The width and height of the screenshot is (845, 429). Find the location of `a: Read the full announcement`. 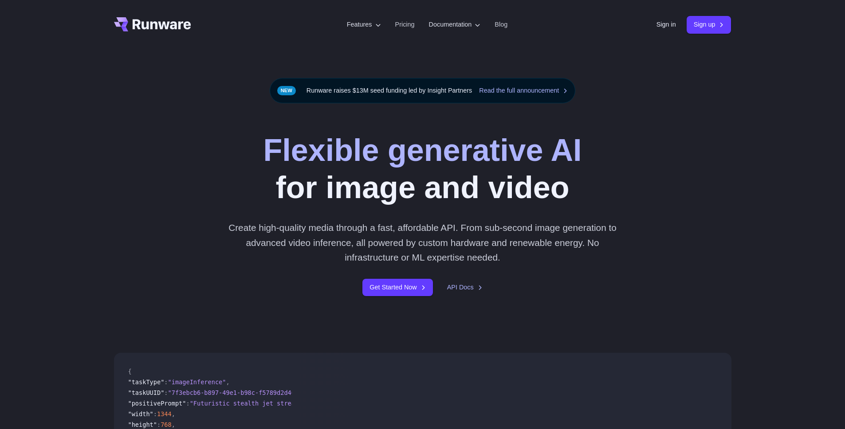

a: Read the full announcement is located at coordinates (523, 90).